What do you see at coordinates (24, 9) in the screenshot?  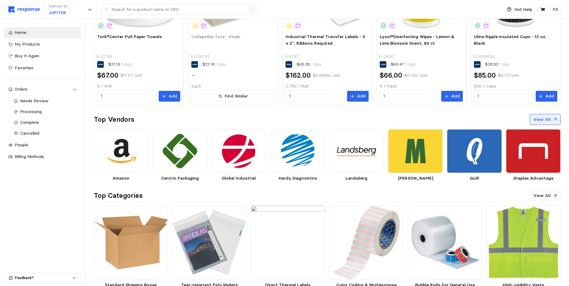 I see `img: svg%3e` at bounding box center [24, 9].